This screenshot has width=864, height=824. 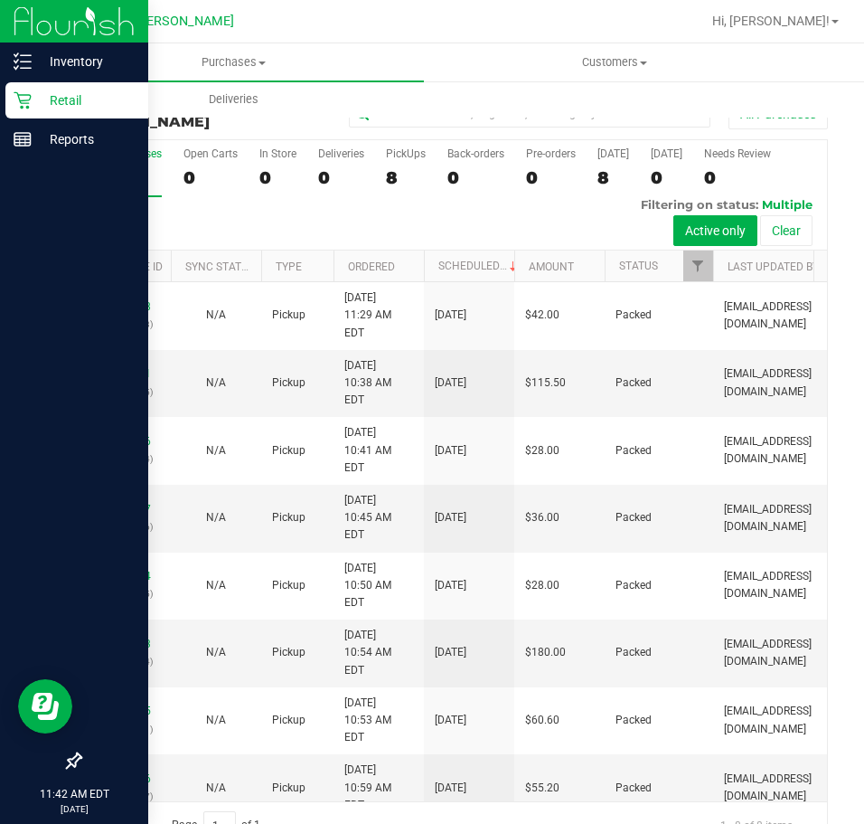 What do you see at coordinates (211, 154) in the screenshot?
I see `div: Open Carts` at bounding box center [211, 154].